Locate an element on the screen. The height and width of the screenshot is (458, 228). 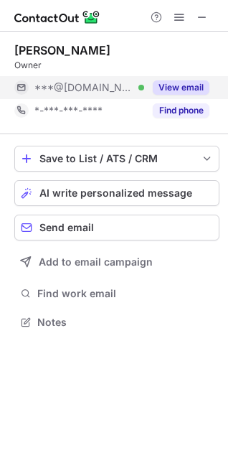
span: Send email is located at coordinates (67, 228).